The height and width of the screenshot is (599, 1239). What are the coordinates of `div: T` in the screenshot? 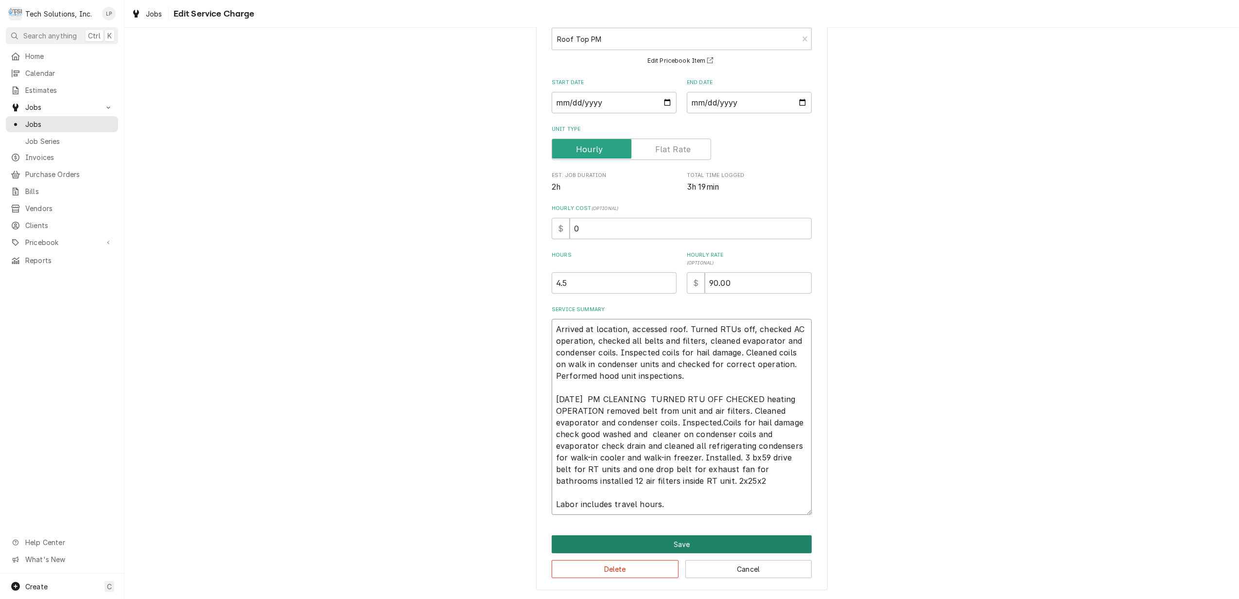 It's located at (16, 14).